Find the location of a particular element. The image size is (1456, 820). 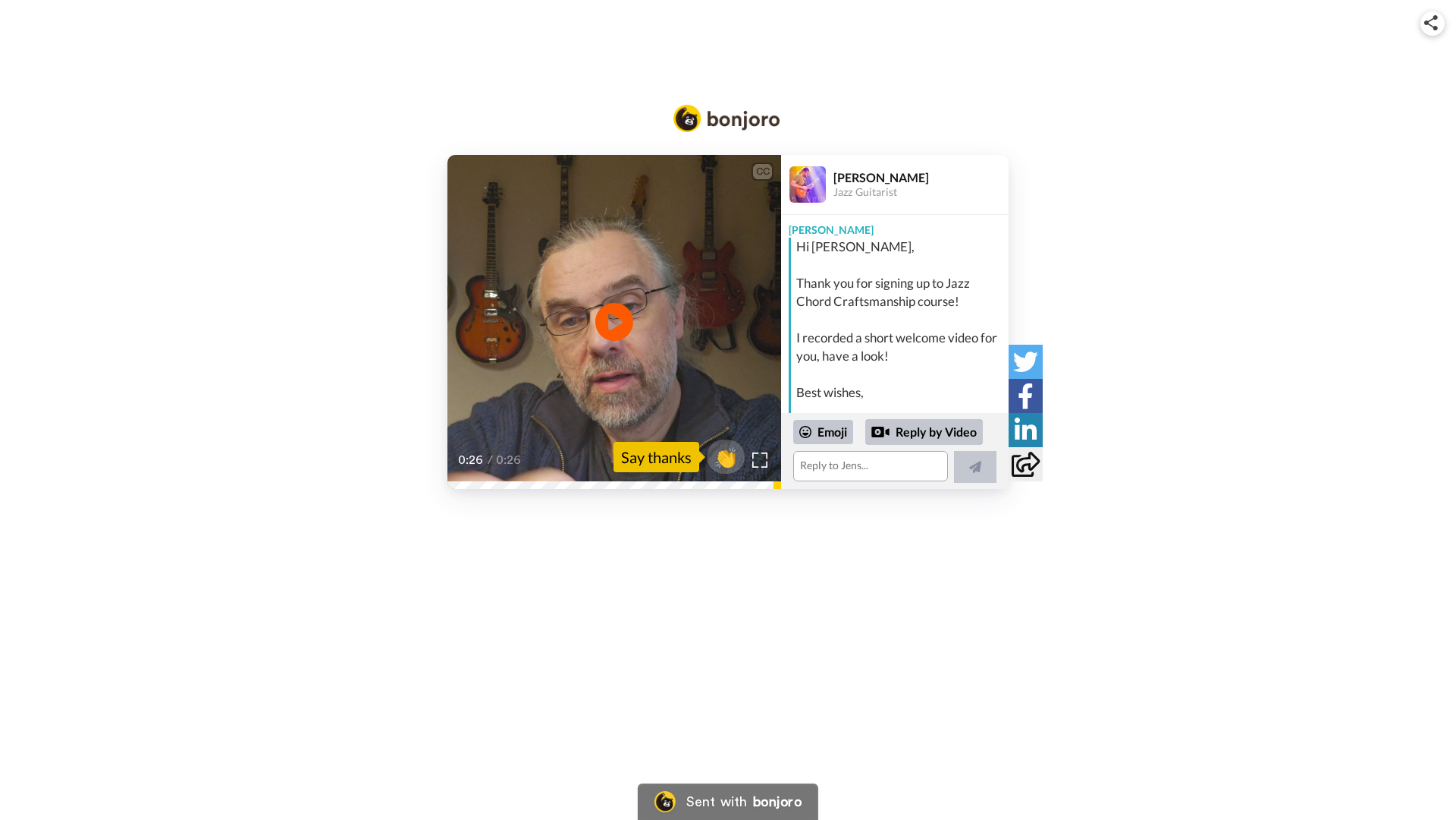

img: Bonjoro Logo is located at coordinates (727, 118).